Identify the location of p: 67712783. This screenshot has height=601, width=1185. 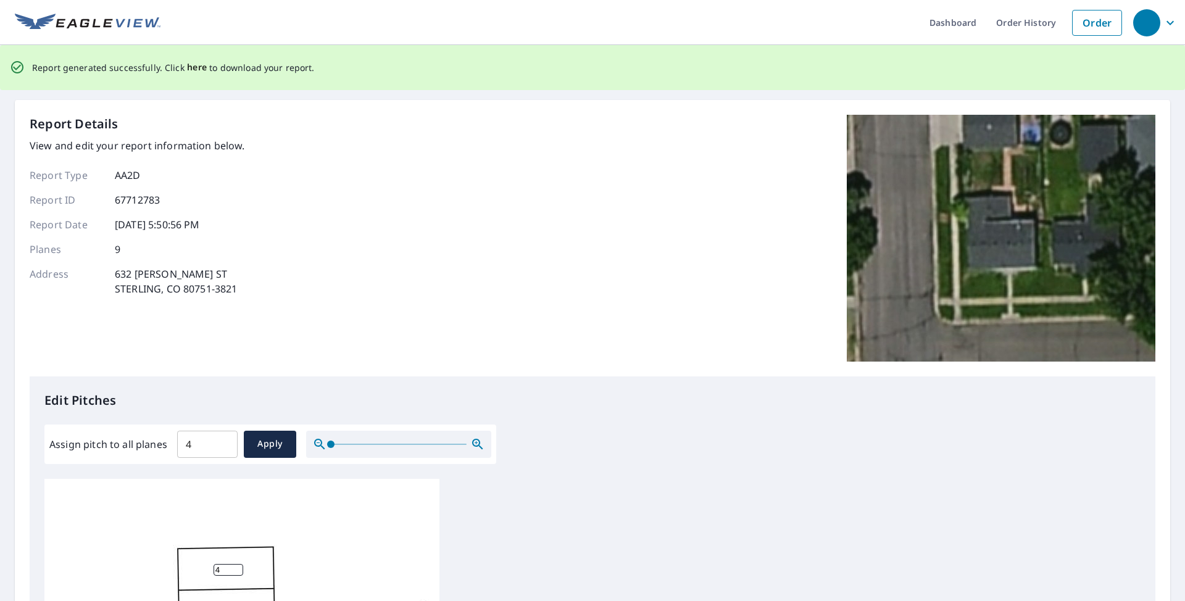
(137, 200).